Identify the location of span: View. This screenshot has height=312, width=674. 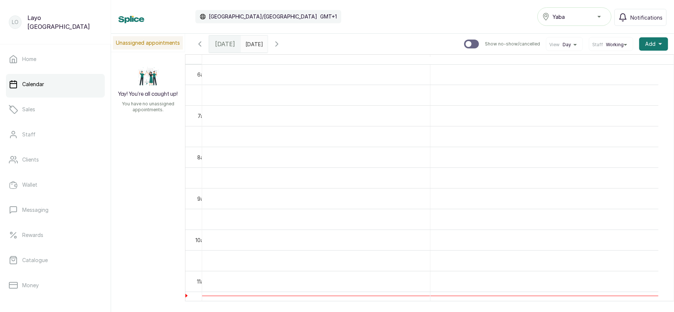
(555, 45).